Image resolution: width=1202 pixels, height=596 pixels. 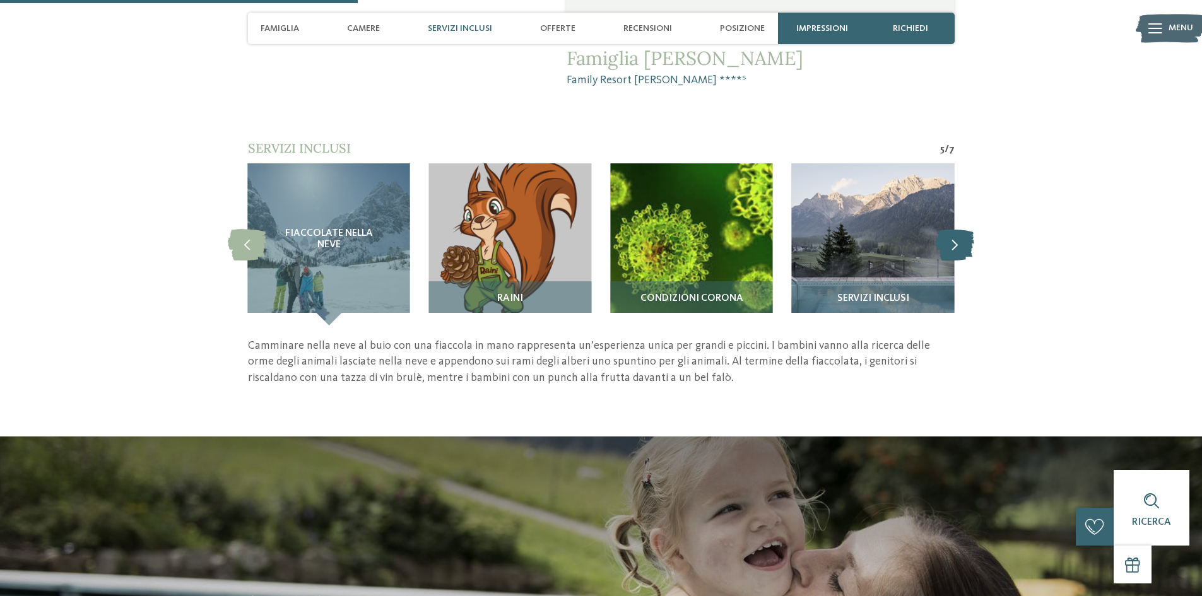 I want to click on span: Famiglia, so click(x=280, y=28).